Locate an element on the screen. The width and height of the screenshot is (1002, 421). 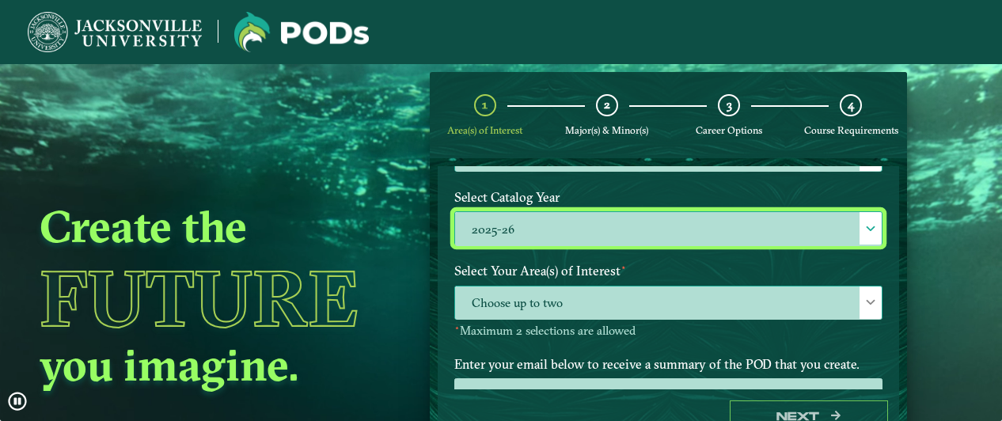
h2: you imagine. is located at coordinates (215, 365).